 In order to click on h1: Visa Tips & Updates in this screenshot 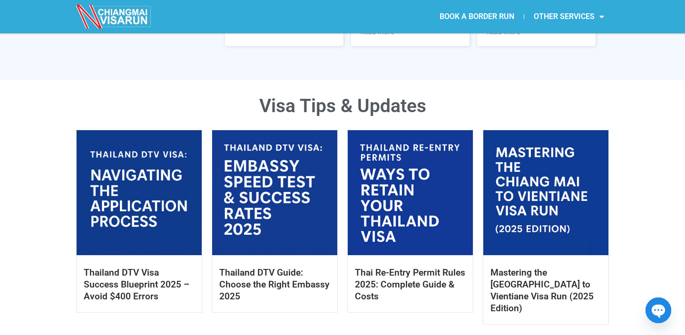, I will do `click(343, 106)`.